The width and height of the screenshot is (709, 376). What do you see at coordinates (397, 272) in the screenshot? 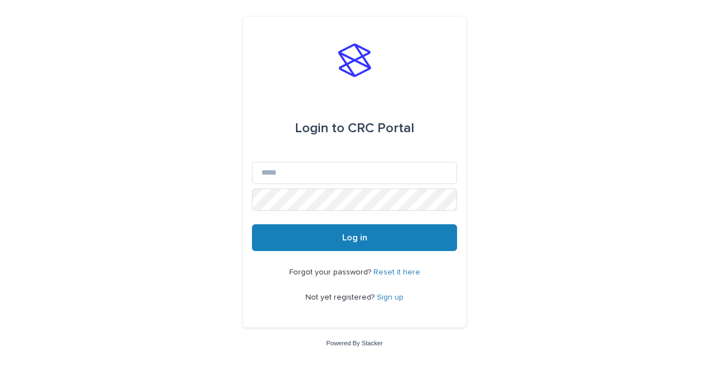
I see `a: Reset it here` at bounding box center [397, 272].